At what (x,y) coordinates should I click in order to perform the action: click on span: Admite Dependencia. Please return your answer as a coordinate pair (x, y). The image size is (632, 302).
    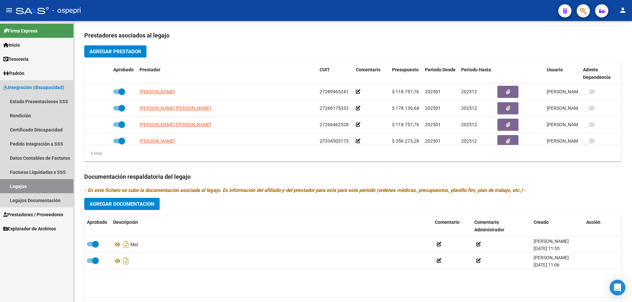
    Looking at the image, I should click on (596, 73).